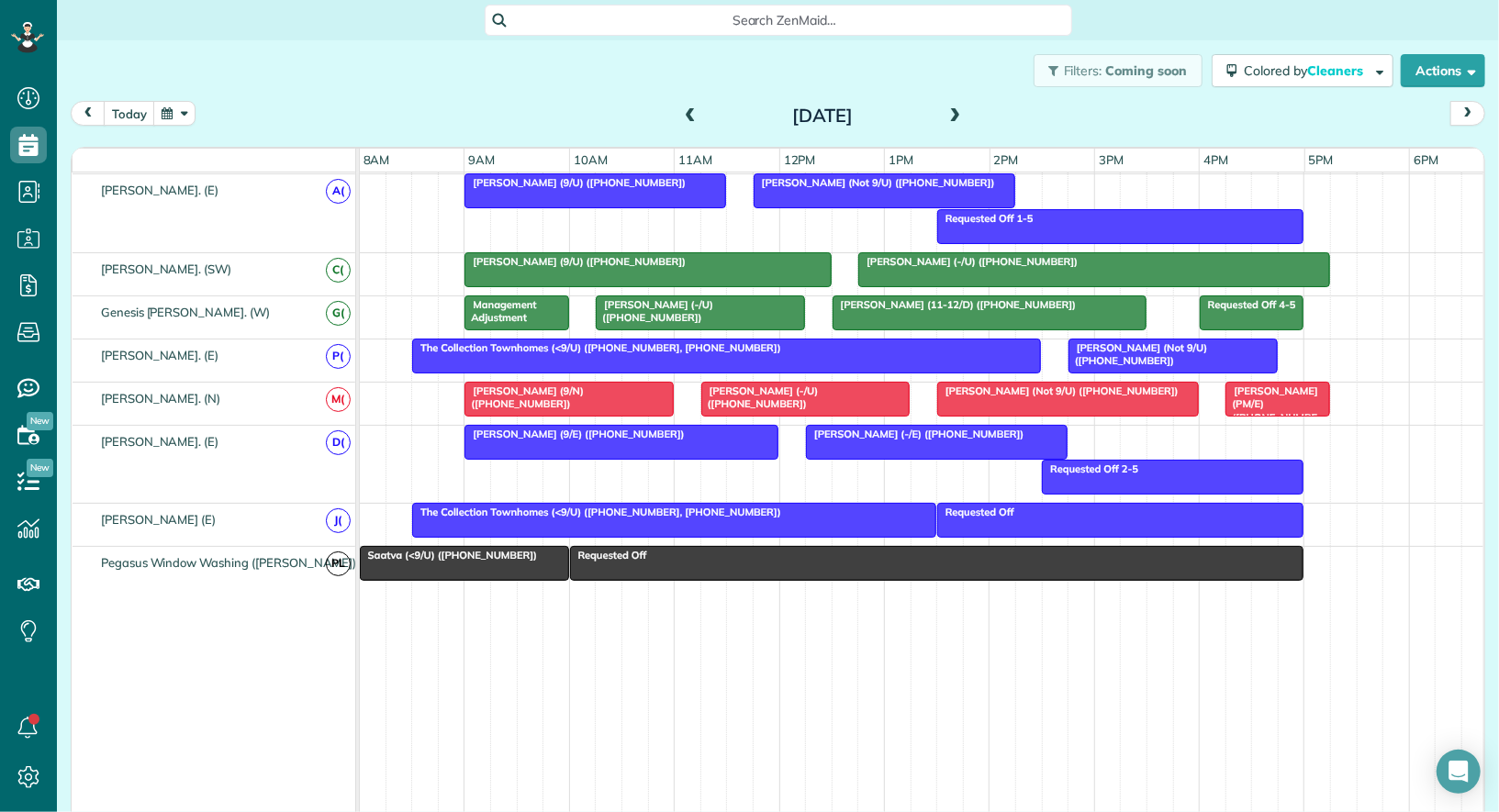 This screenshot has width=1499, height=812. Describe the element at coordinates (1467, 113) in the screenshot. I see `button: next` at that location.